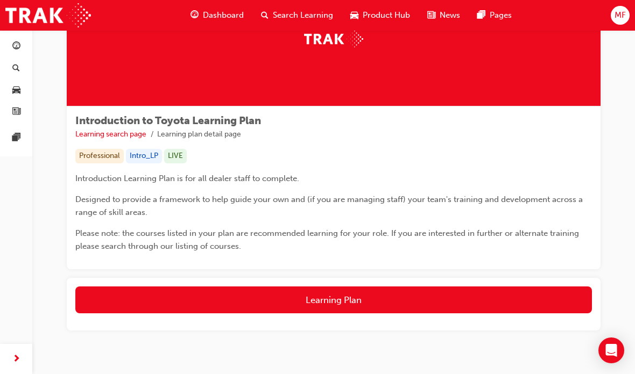  I want to click on a: Learning search page, so click(111, 134).